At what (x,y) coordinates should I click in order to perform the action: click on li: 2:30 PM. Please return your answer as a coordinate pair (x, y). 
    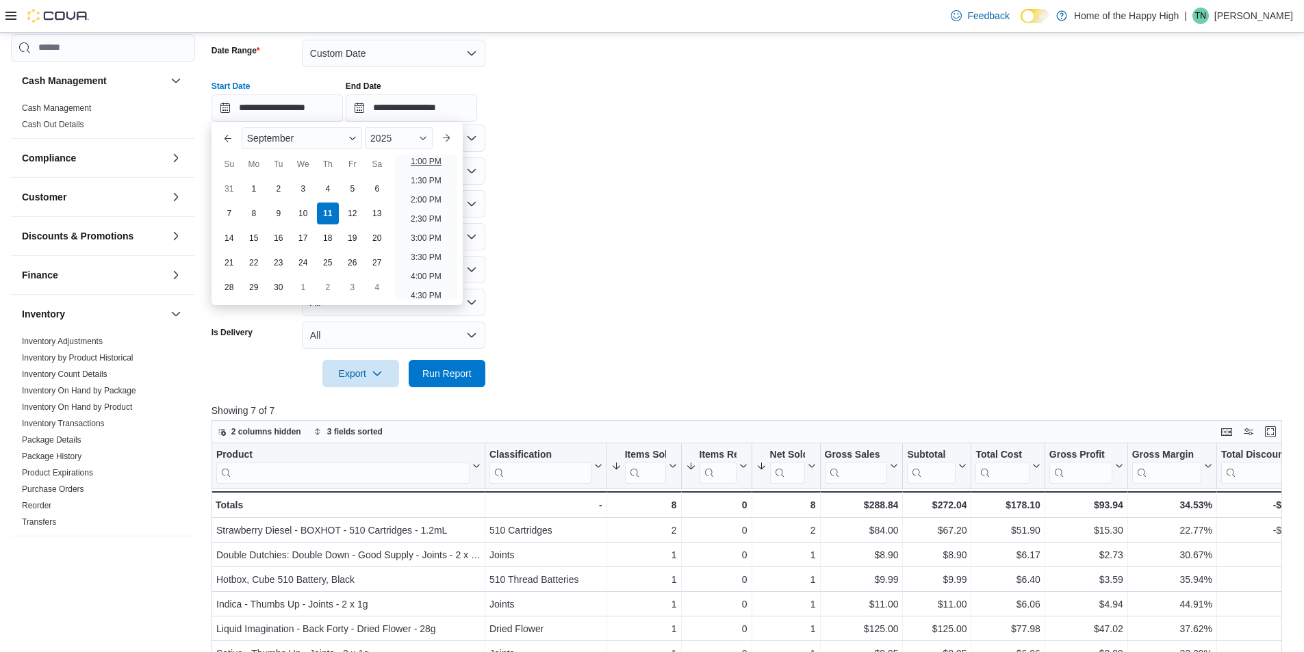
    Looking at the image, I should click on (426, 219).